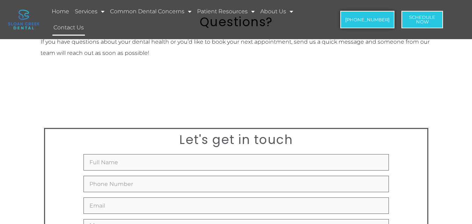 This screenshot has height=224, width=472. I want to click on a: Contact Us, so click(68, 28).